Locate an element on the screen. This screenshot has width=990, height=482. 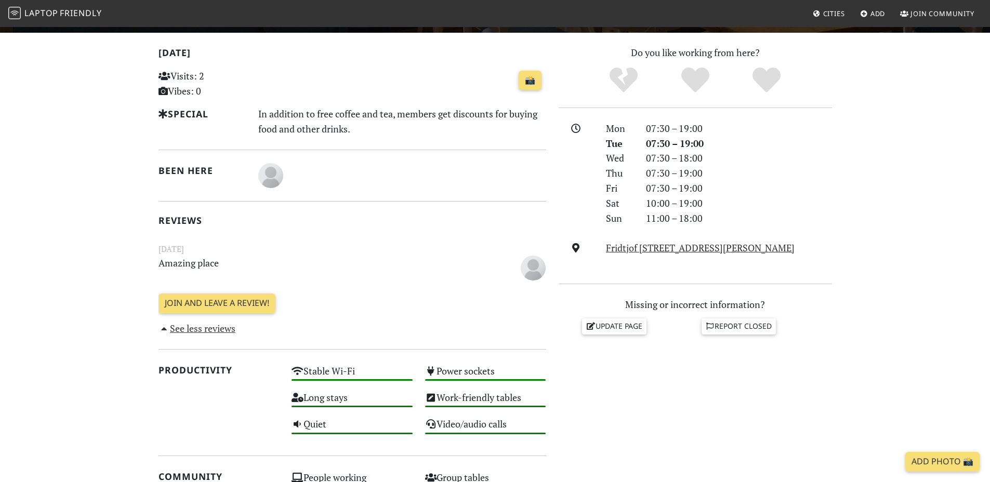
div: Yes is located at coordinates (696, 80).